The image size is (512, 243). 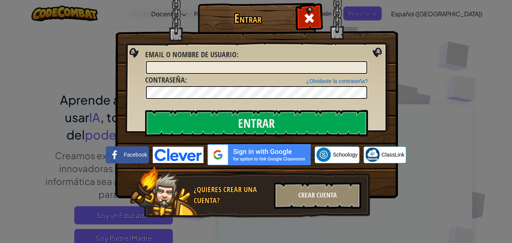 What do you see at coordinates (191, 54) in the screenshot?
I see `span: Email o Nombre de usuario` at bounding box center [191, 54].